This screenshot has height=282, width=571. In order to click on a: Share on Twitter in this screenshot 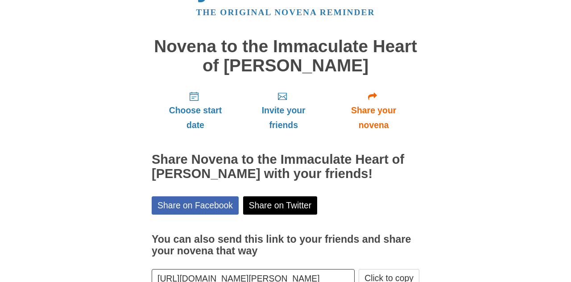, I will do `click(280, 205)`.